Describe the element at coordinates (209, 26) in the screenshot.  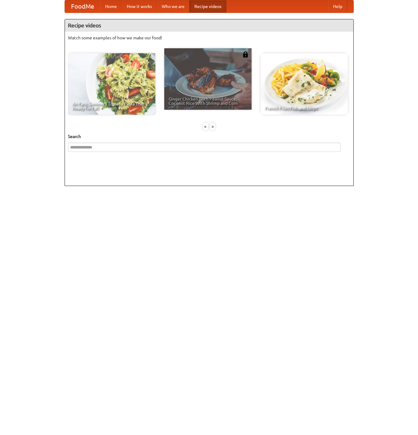
I see `h4: Recipe videos` at that location.